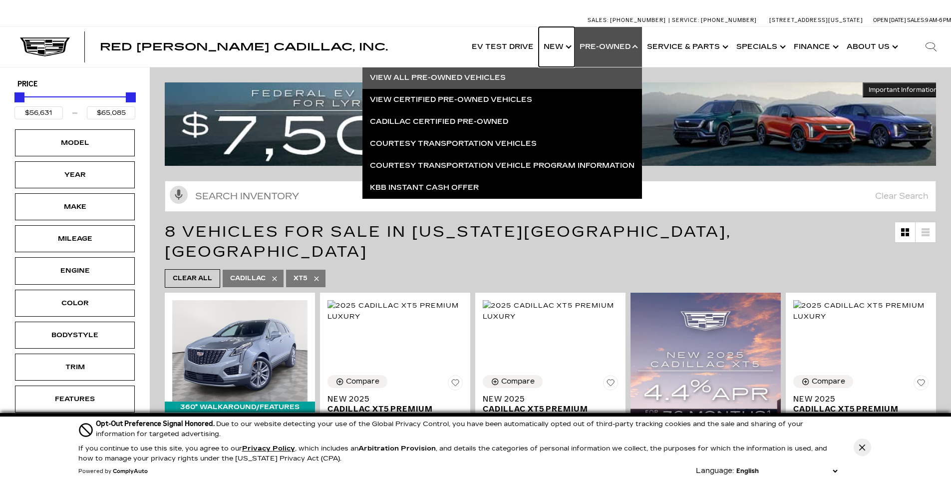  I want to click on div: 360° WalkAround/Features, so click(240, 407).